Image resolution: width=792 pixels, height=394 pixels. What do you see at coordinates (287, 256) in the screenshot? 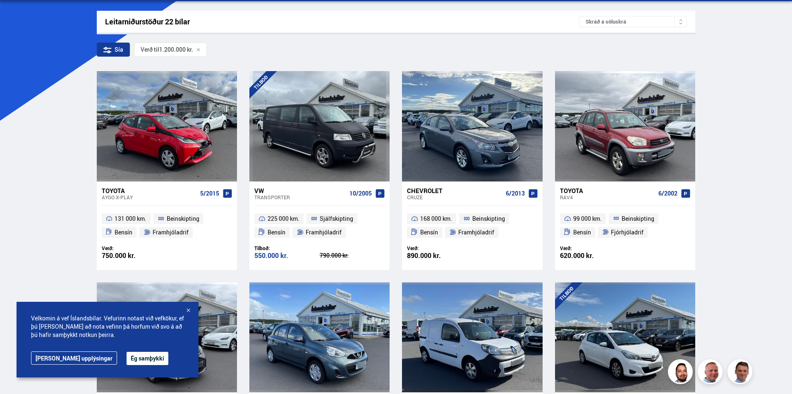
I see `div: 550.000 kr.` at bounding box center [287, 256].